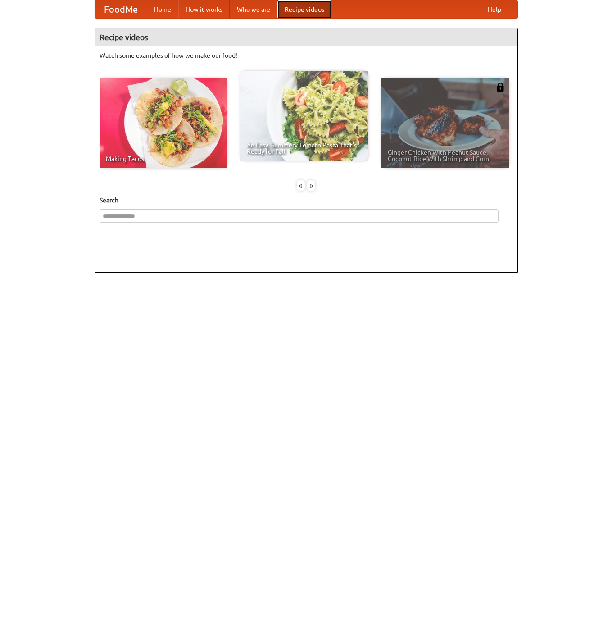 The height and width of the screenshot is (638, 612). Describe the element at coordinates (306, 55) in the screenshot. I see `p: Watch some examples of how we make our food!` at that location.